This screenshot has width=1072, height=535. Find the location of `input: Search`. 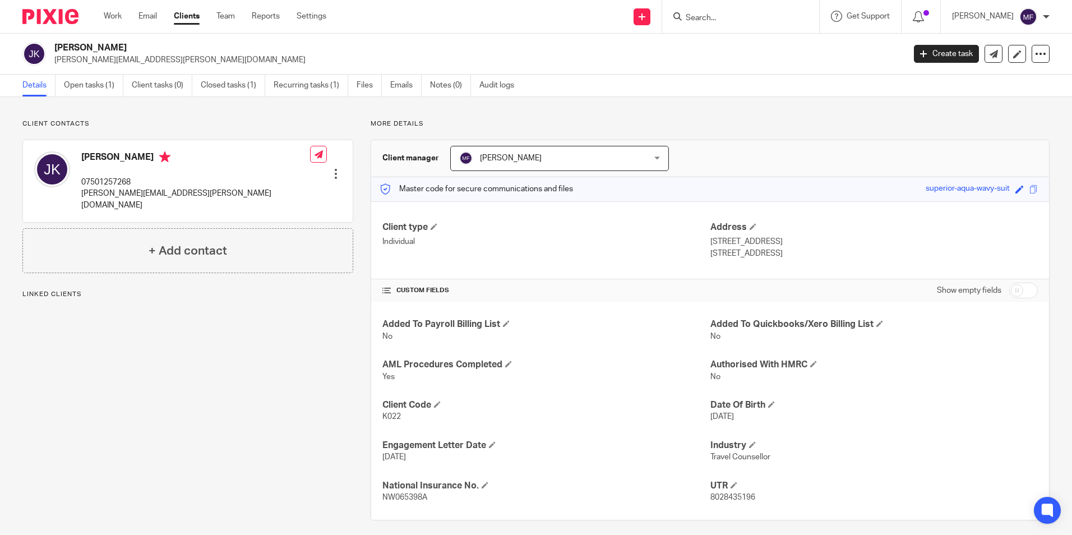

input: Search is located at coordinates (735, 18).